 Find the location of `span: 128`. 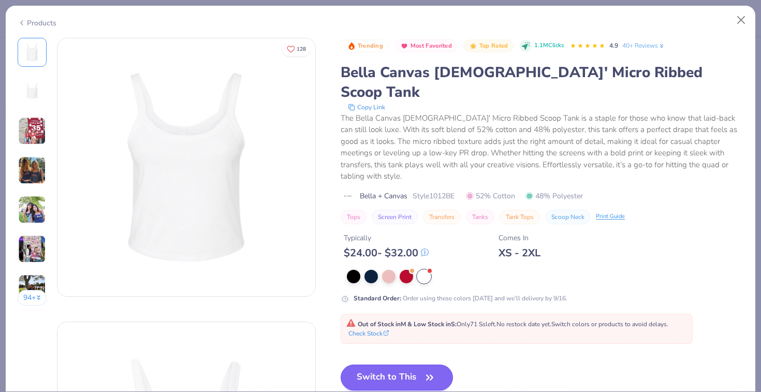

span: 128 is located at coordinates (301, 49).